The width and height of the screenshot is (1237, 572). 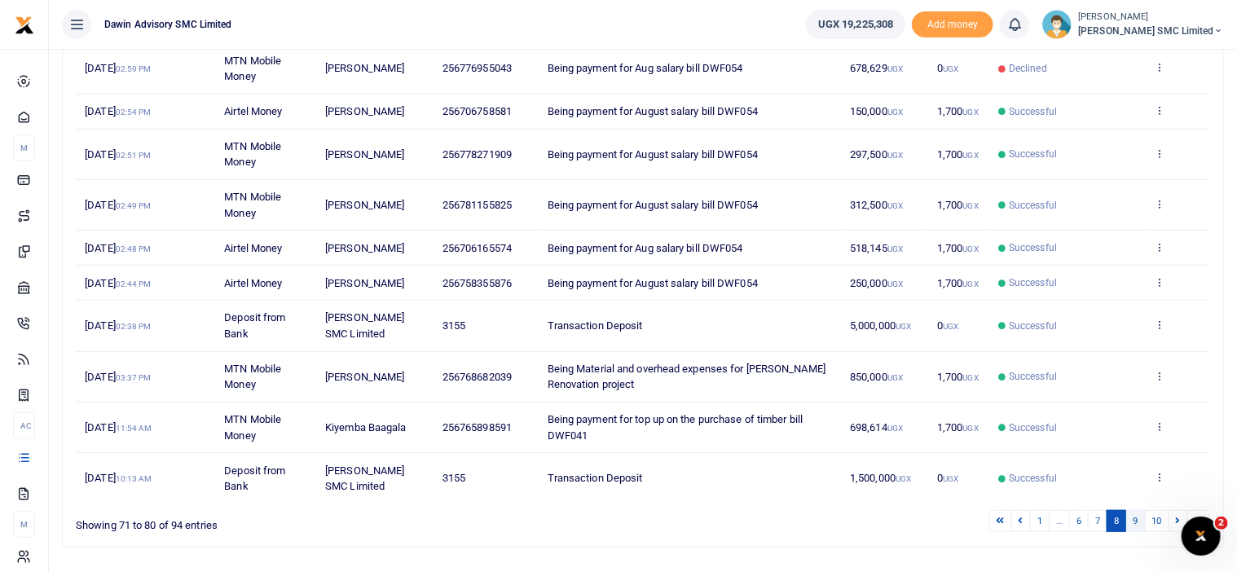 I want to click on span: Deposit from Bank, so click(x=254, y=478).